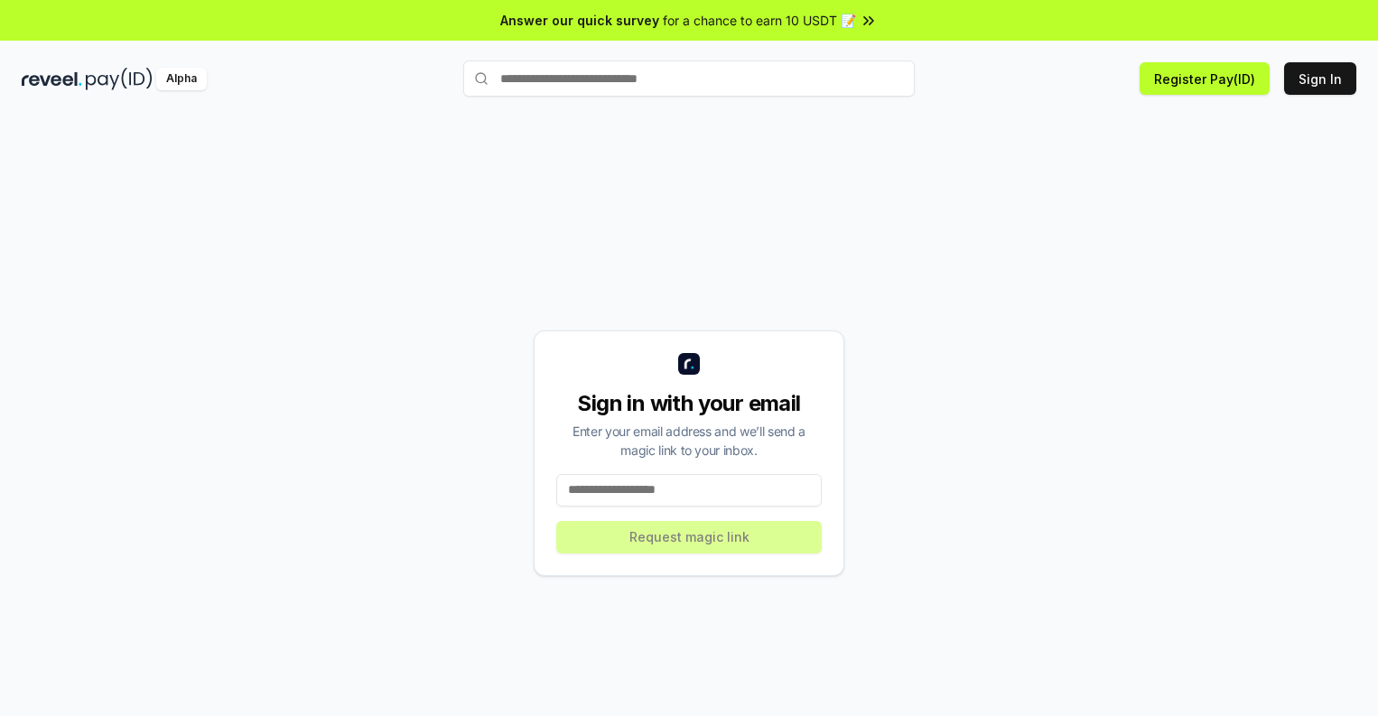 Image resolution: width=1378 pixels, height=716 pixels. Describe the element at coordinates (580, 20) in the screenshot. I see `span: Answer our quick survey` at that location.